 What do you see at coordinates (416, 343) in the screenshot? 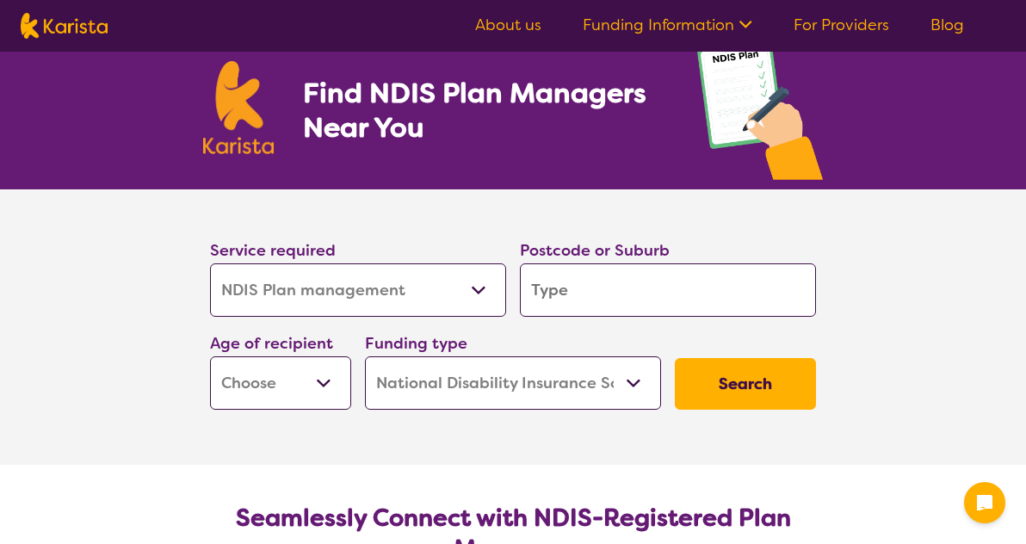
I see `label: Funding type` at bounding box center [416, 343].